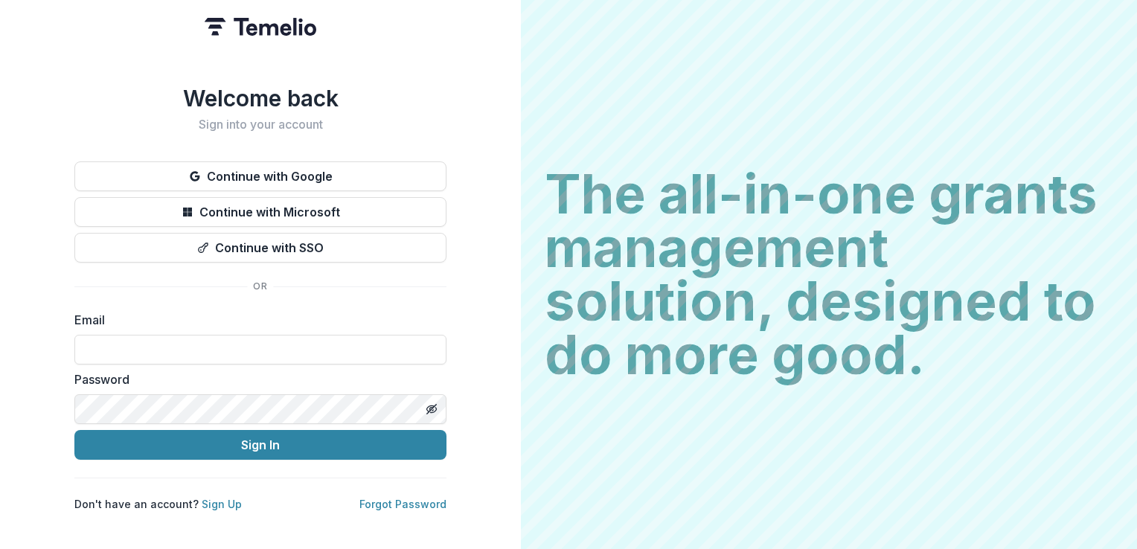 This screenshot has width=1137, height=549. What do you see at coordinates (222, 504) in the screenshot?
I see `a: Sign Up` at bounding box center [222, 504].